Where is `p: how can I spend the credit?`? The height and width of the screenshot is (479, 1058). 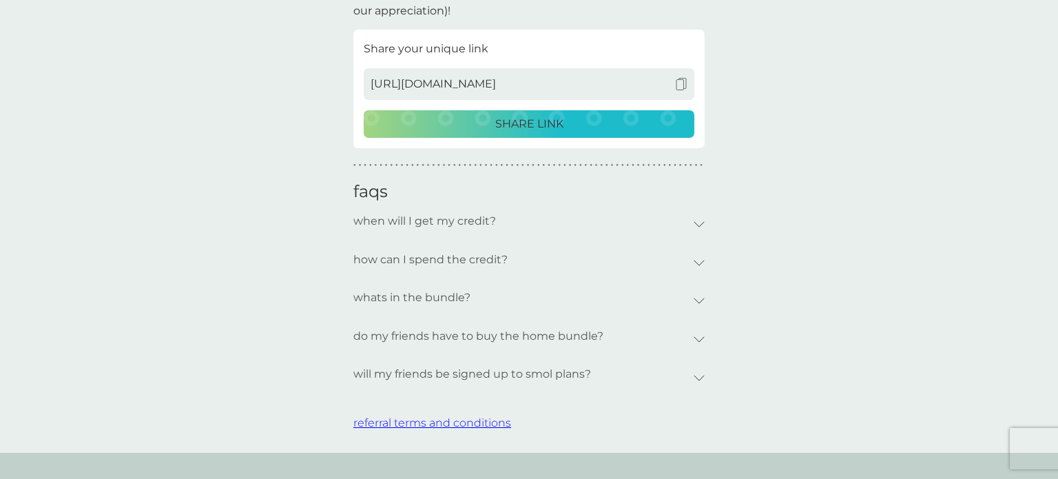
p: how can I spend the credit? is located at coordinates (431, 260).